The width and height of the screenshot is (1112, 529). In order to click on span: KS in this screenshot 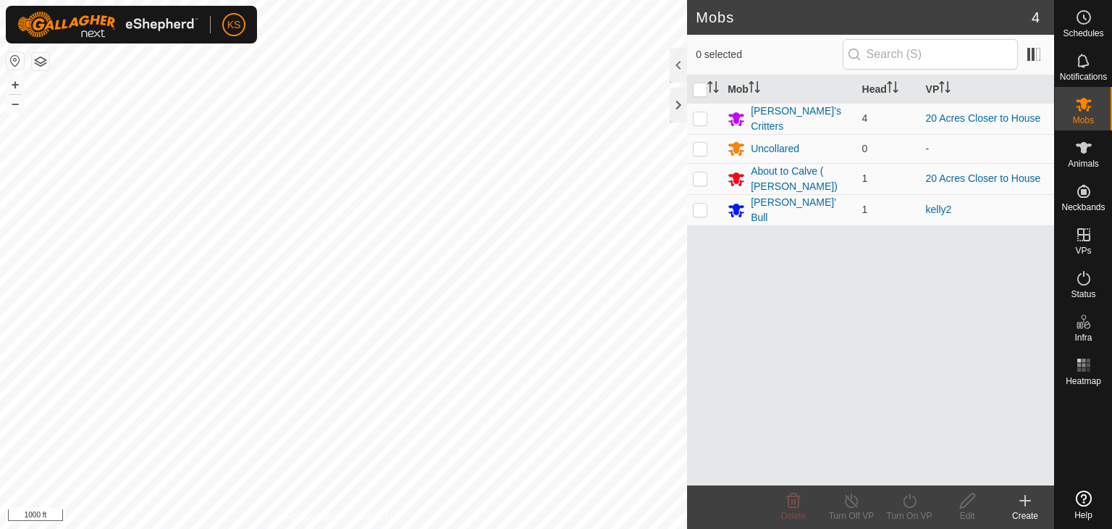, I will do `click(234, 25)`.